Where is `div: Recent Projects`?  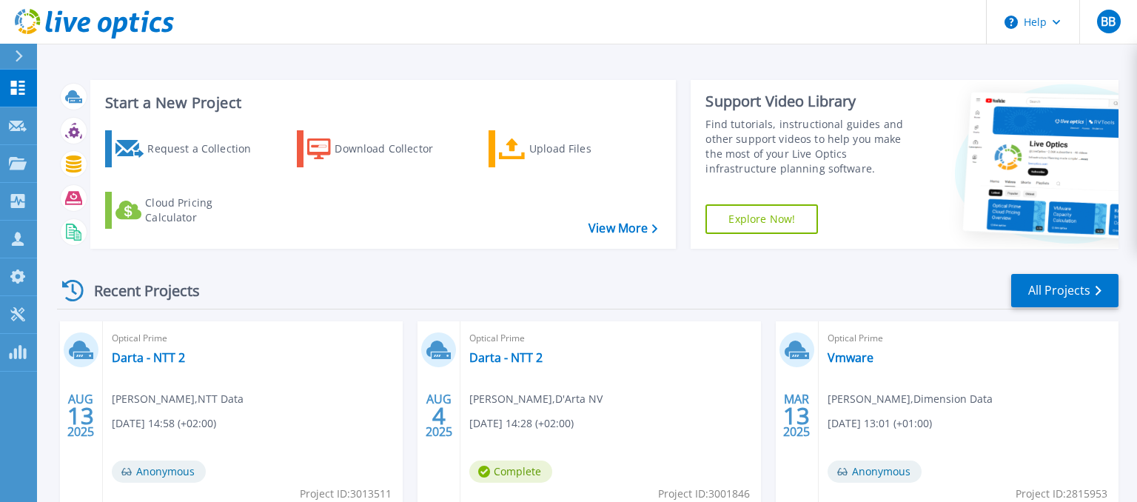 div: Recent Projects is located at coordinates (138, 290).